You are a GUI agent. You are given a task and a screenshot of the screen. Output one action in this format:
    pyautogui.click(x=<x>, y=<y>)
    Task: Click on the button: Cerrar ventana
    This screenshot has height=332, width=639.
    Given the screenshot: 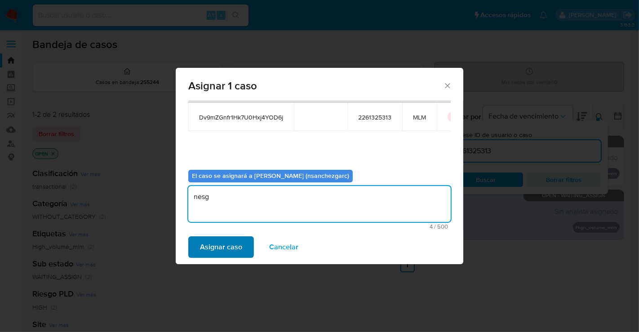 What is the action you would take?
    pyautogui.click(x=447, y=85)
    